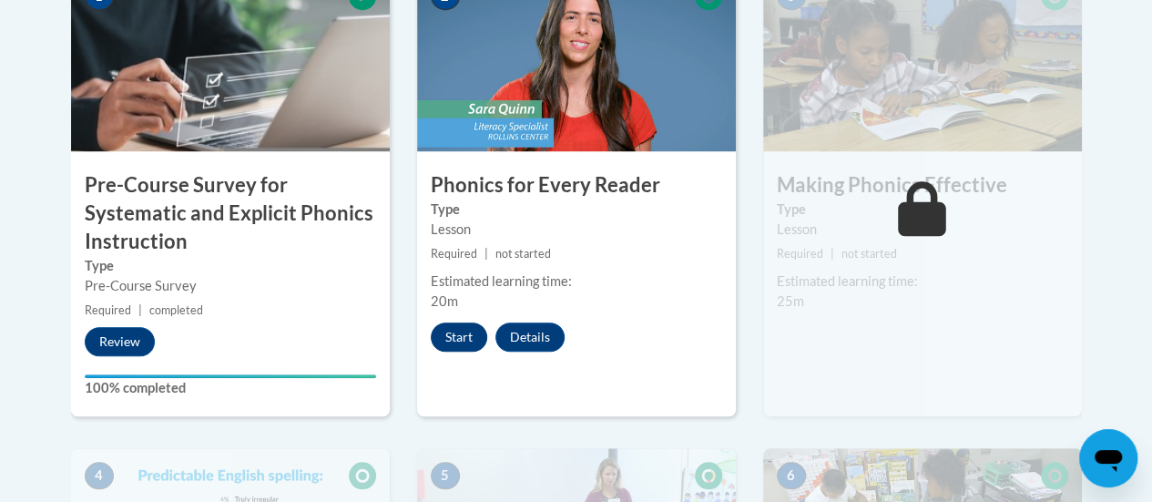 The width and height of the screenshot is (1152, 502). What do you see at coordinates (922, 185) in the screenshot?
I see `h3: Making Phonics Effective` at bounding box center [922, 185].